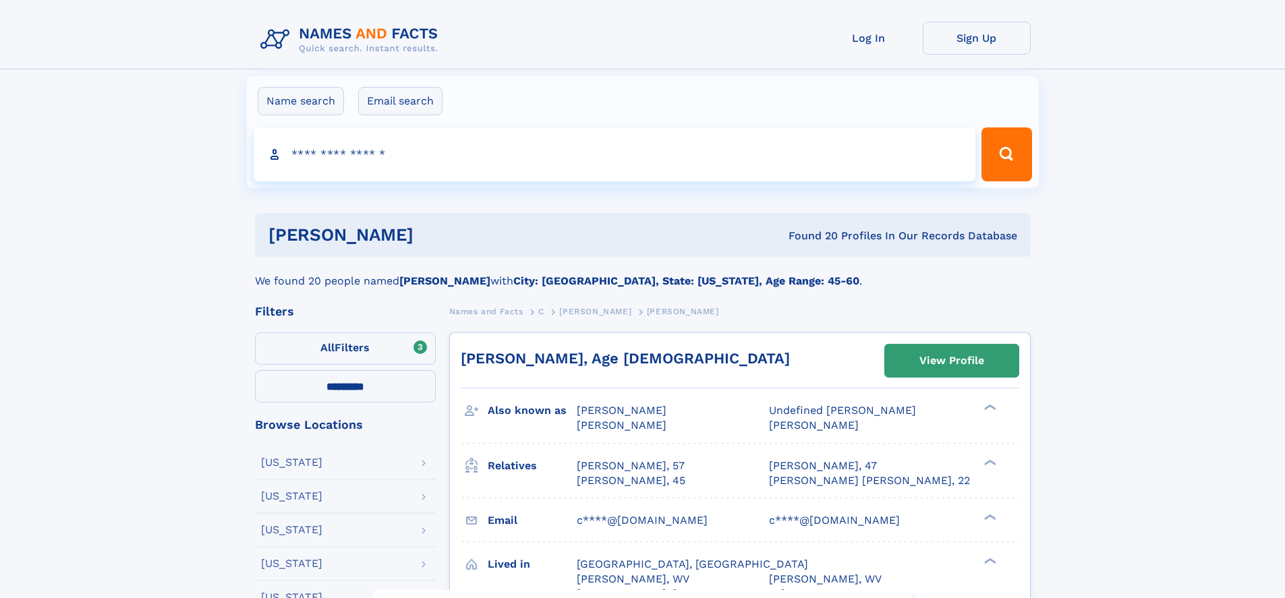  Describe the element at coordinates (327, 347) in the screenshot. I see `span: All` at that location.